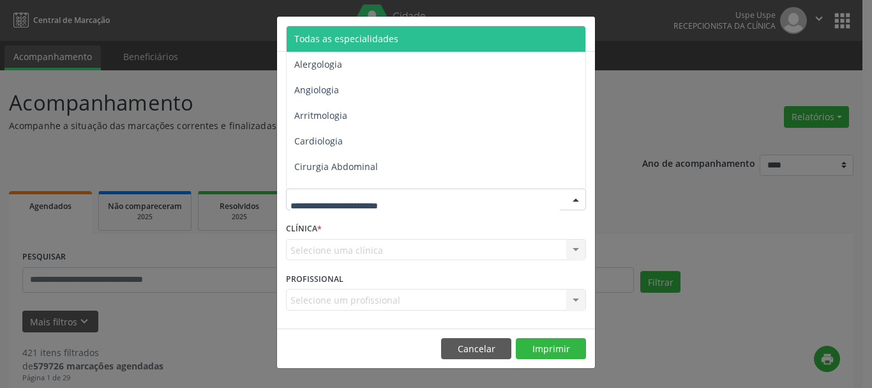 The width and height of the screenshot is (872, 388). Describe the element at coordinates (333, 192) in the screenshot. I see `span: Cirurgia Bariatrica` at that location.